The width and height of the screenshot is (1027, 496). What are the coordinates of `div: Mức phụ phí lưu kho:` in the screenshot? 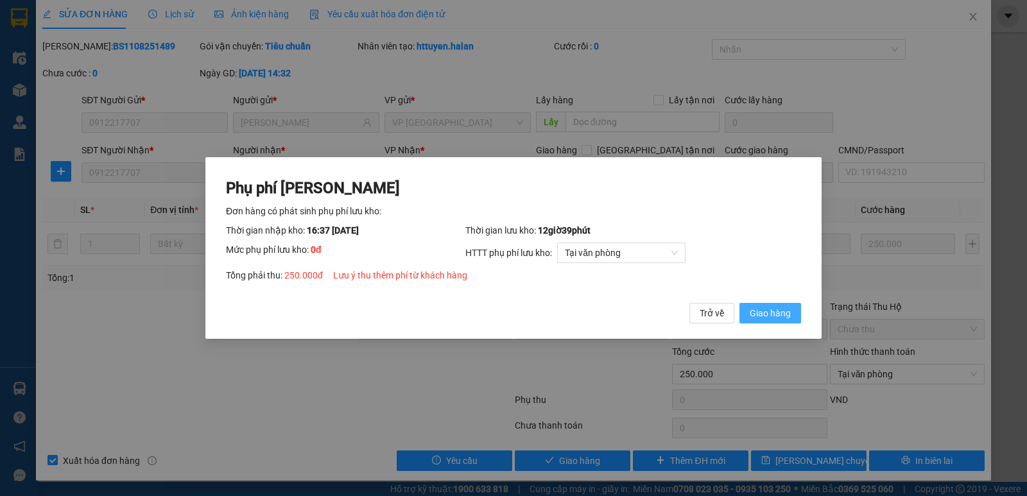 It's located at (345, 253).